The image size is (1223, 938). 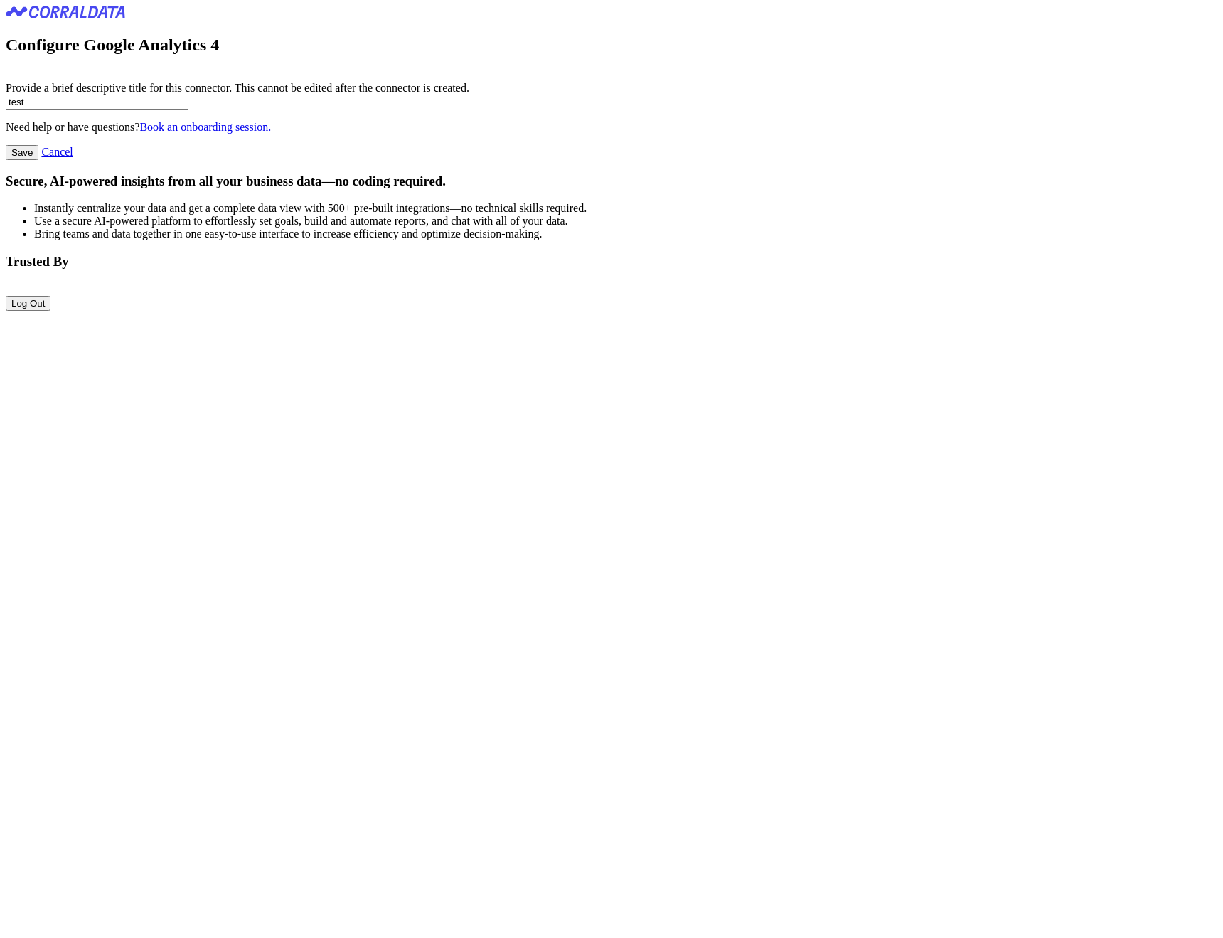 What do you see at coordinates (97, 102) in the screenshot?
I see `input: Enter title here...` at bounding box center [97, 102].